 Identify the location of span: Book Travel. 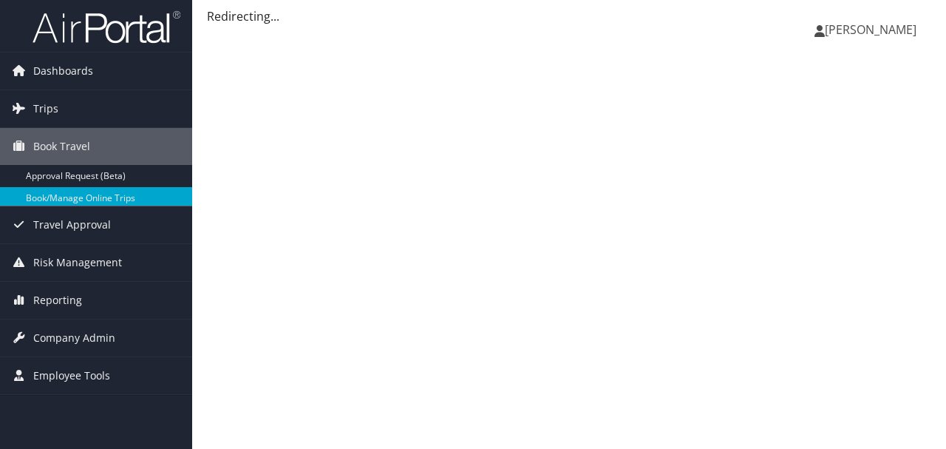
(61, 146).